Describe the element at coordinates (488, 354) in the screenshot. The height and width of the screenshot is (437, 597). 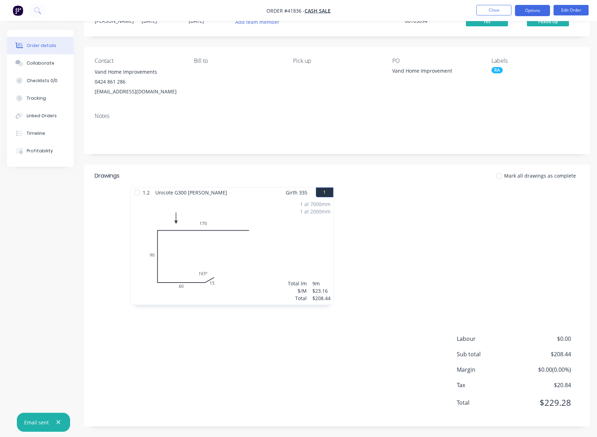
I see `span: Sub total` at that location.